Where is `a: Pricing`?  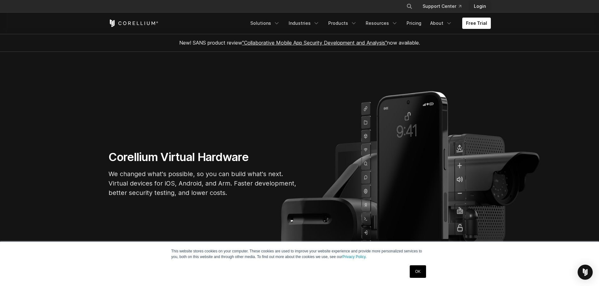 a: Pricing is located at coordinates (414, 23).